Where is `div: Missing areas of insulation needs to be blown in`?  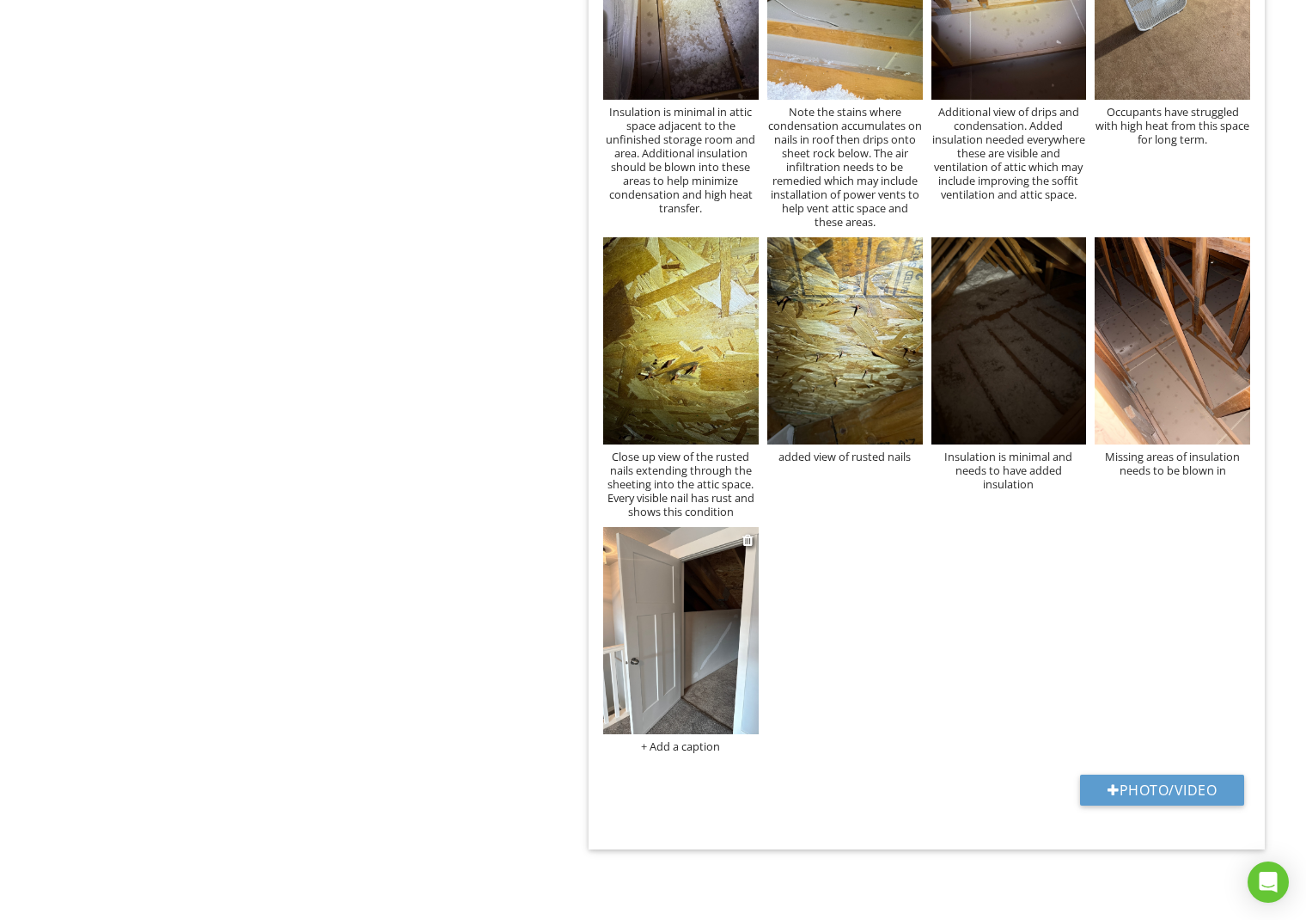
div: Missing areas of insulation needs to be blown in is located at coordinates (1172, 463).